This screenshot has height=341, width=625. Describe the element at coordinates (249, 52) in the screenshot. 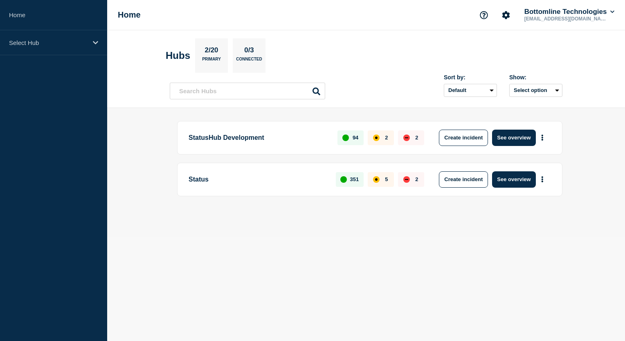

I see `p: 0/3` at that location.